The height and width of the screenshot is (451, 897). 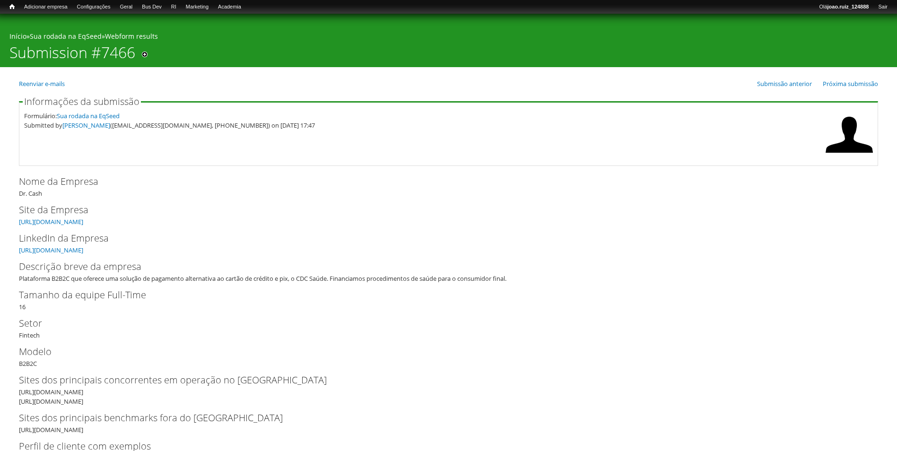 I want to click on label: LinkedIn da Empresa, so click(x=441, y=238).